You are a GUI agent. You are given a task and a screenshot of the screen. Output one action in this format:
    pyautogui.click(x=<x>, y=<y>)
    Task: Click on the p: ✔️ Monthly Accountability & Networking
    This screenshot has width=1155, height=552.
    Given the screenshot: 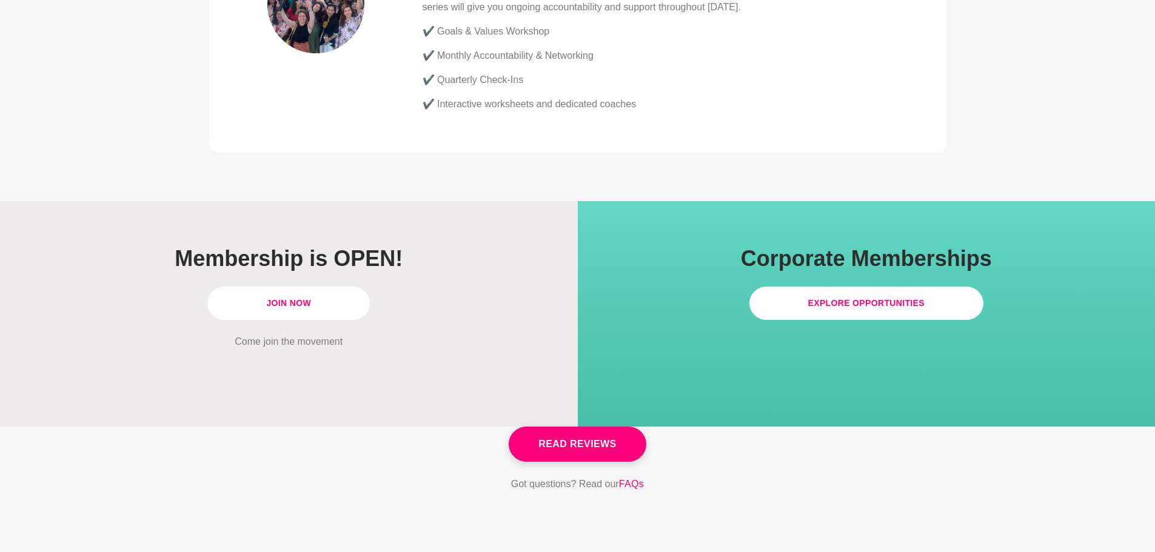 What is the action you would take?
    pyautogui.click(x=656, y=56)
    